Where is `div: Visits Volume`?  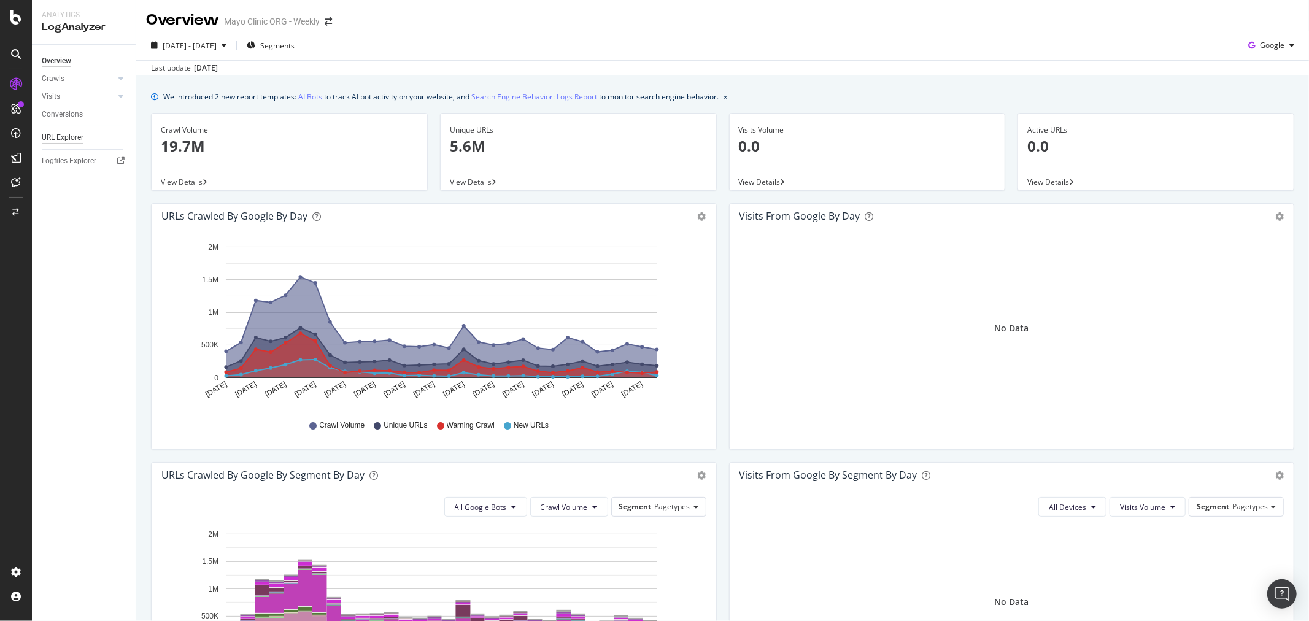 div: Visits Volume is located at coordinates (867, 130).